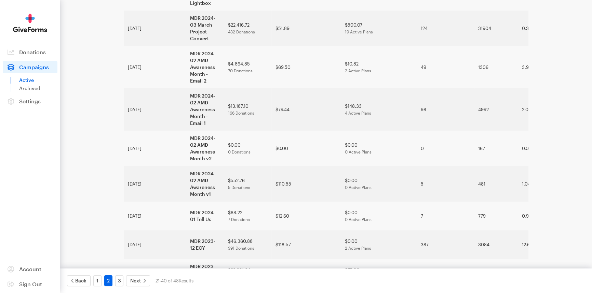  I want to click on span: 166 Donations, so click(241, 113).